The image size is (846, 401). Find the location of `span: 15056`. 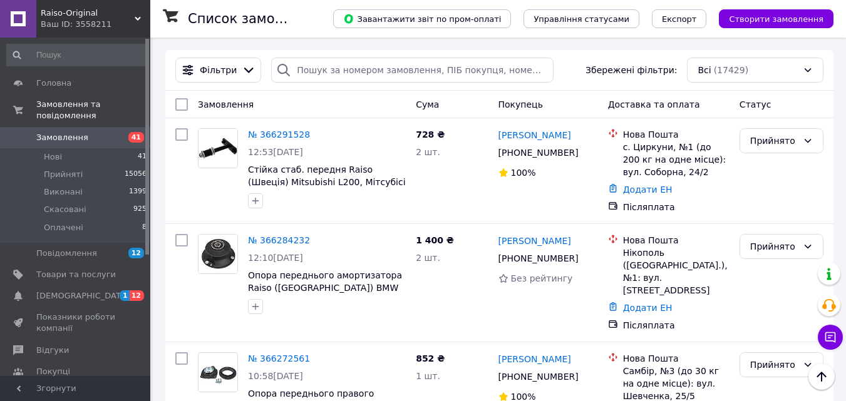

span: 15056 is located at coordinates (135, 175).